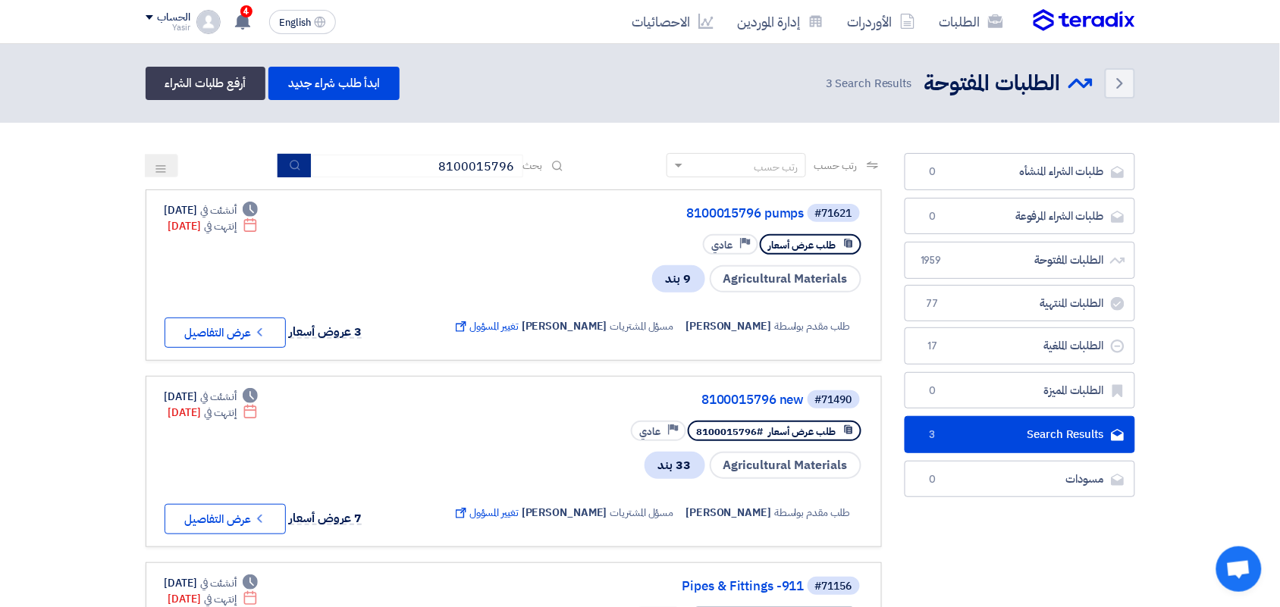 This screenshot has width=1280, height=607. Describe the element at coordinates (932, 261) in the screenshot. I see `span: 1959` at that location.